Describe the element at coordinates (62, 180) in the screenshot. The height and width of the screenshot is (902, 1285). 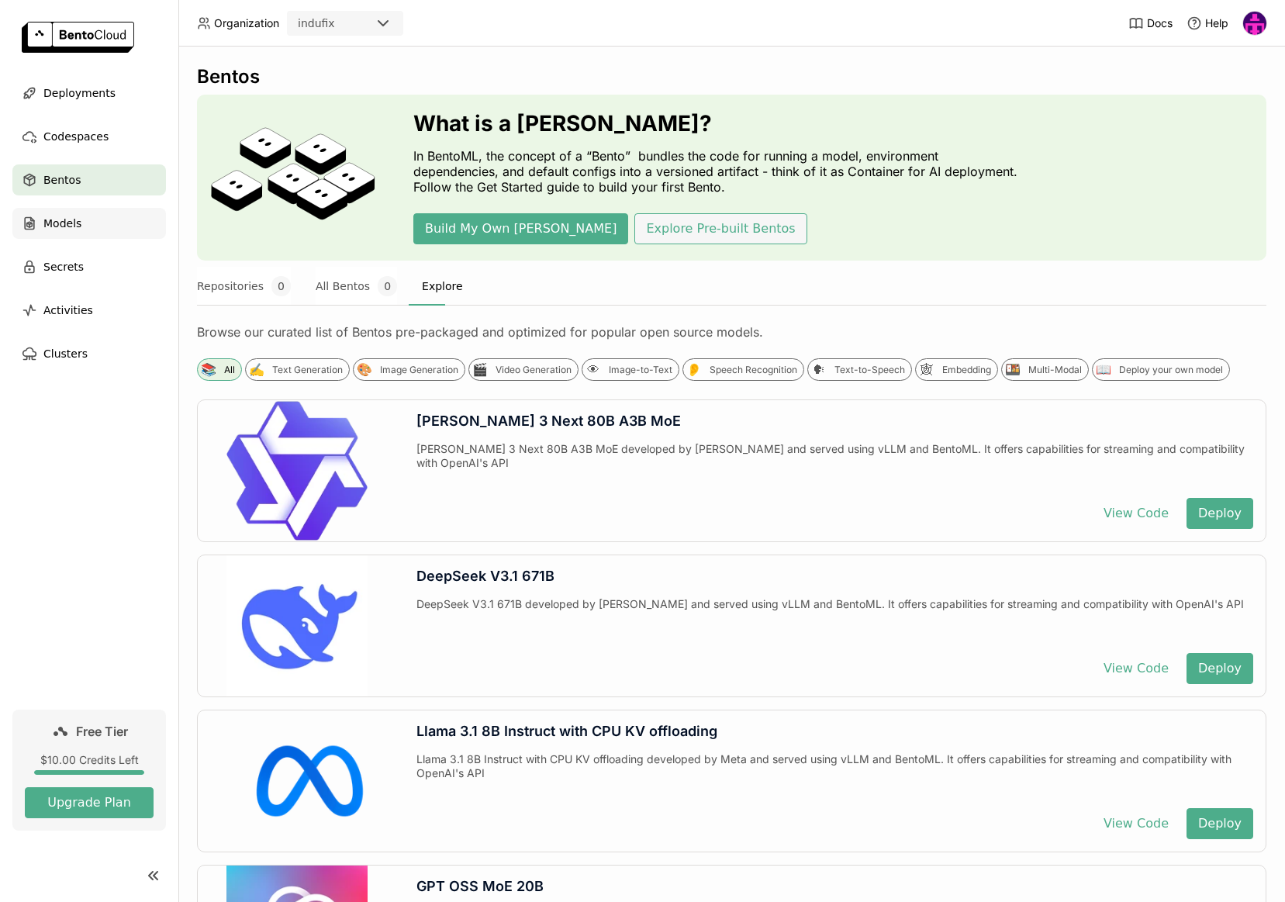
I see `span: Bentos` at that location.